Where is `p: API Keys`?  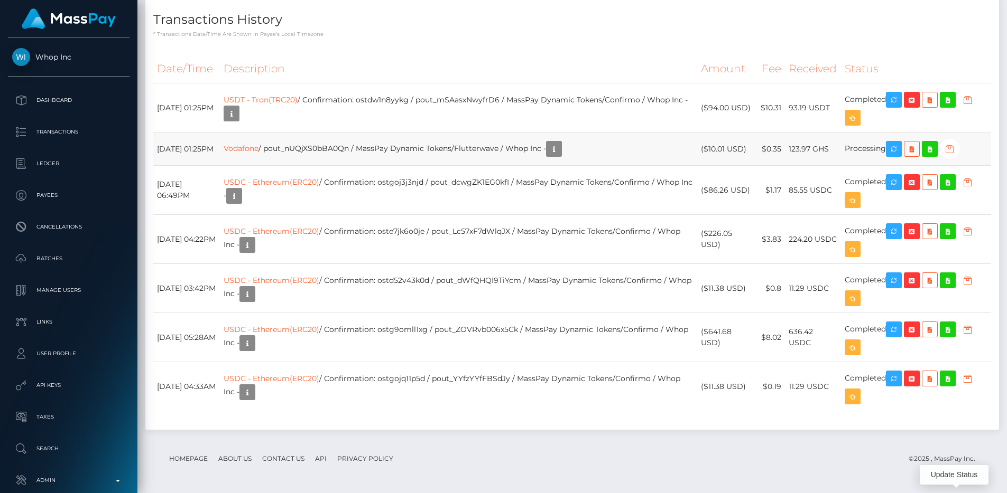 p: API Keys is located at coordinates (69, 386).